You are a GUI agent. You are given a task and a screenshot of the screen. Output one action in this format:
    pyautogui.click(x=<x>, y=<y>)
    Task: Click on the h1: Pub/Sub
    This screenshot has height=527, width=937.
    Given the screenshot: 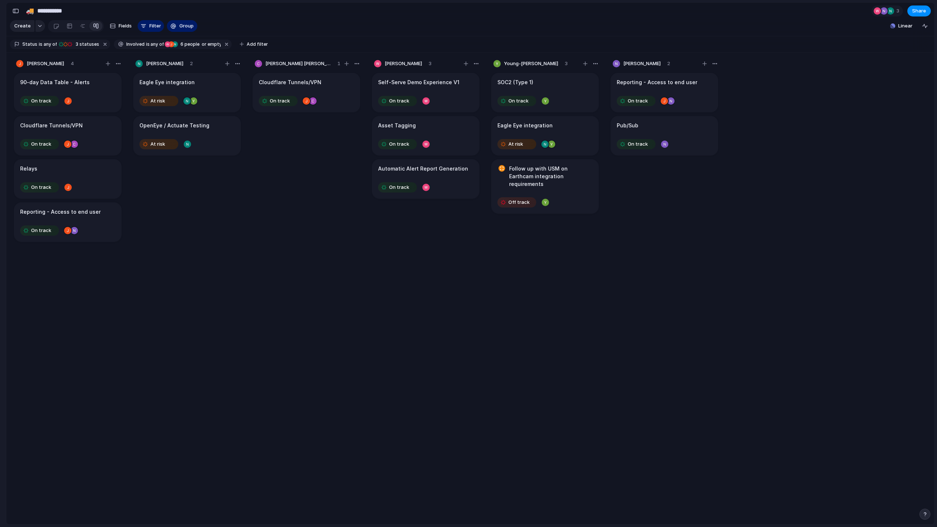 What is the action you would take?
    pyautogui.click(x=627, y=126)
    